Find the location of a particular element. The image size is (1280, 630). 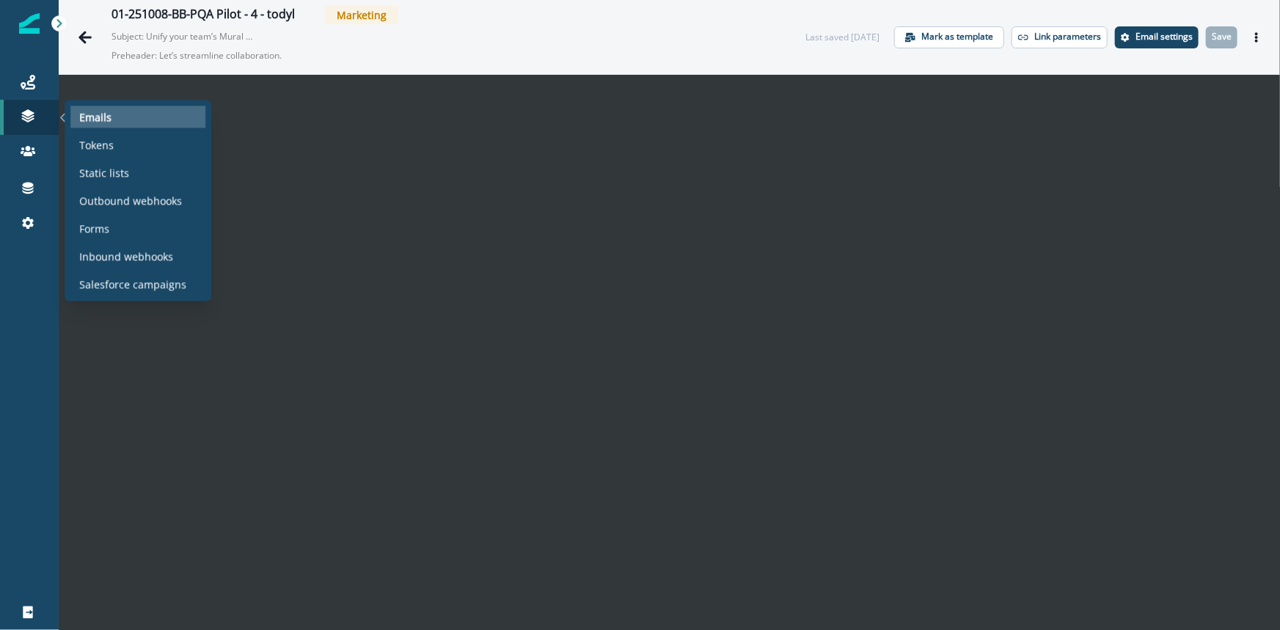

a: Static lists is located at coordinates (138, 172).